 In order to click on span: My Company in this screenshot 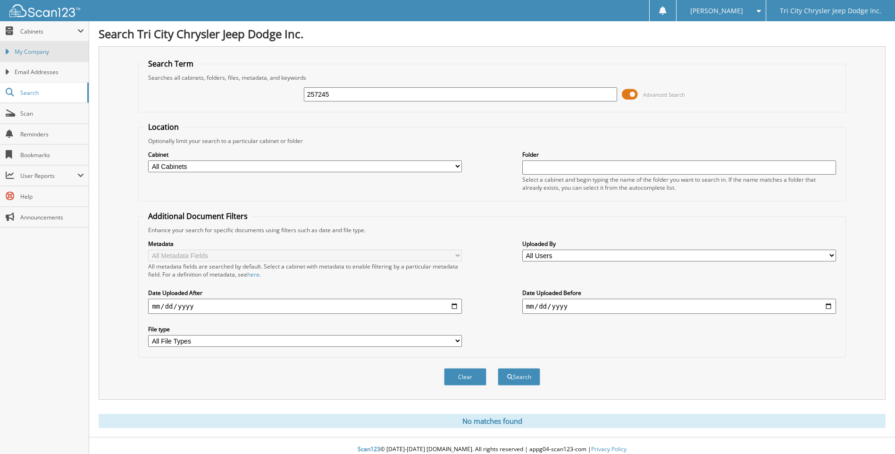, I will do `click(49, 52)`.